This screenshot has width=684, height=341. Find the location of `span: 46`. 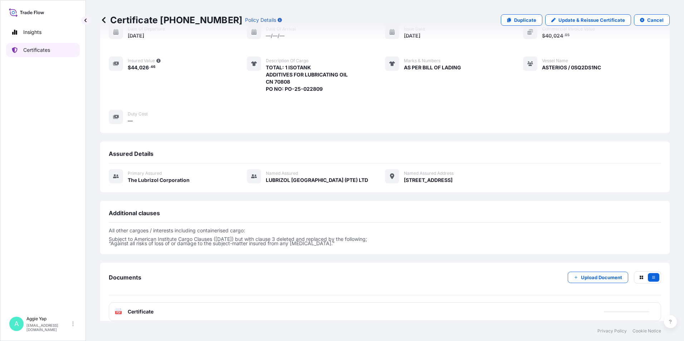

span: 46 is located at coordinates (153, 67).